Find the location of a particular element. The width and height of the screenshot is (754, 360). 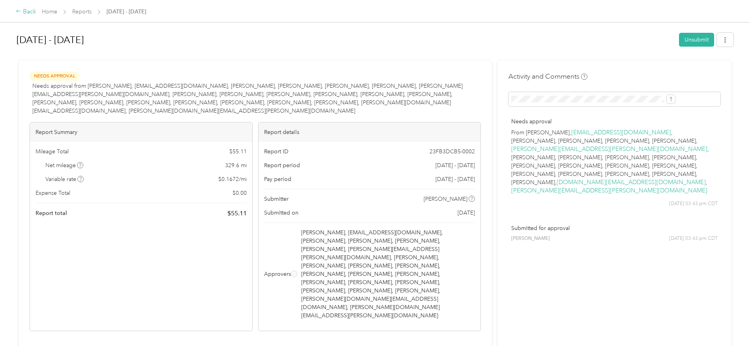

span: Net mileage is located at coordinates (64, 165).